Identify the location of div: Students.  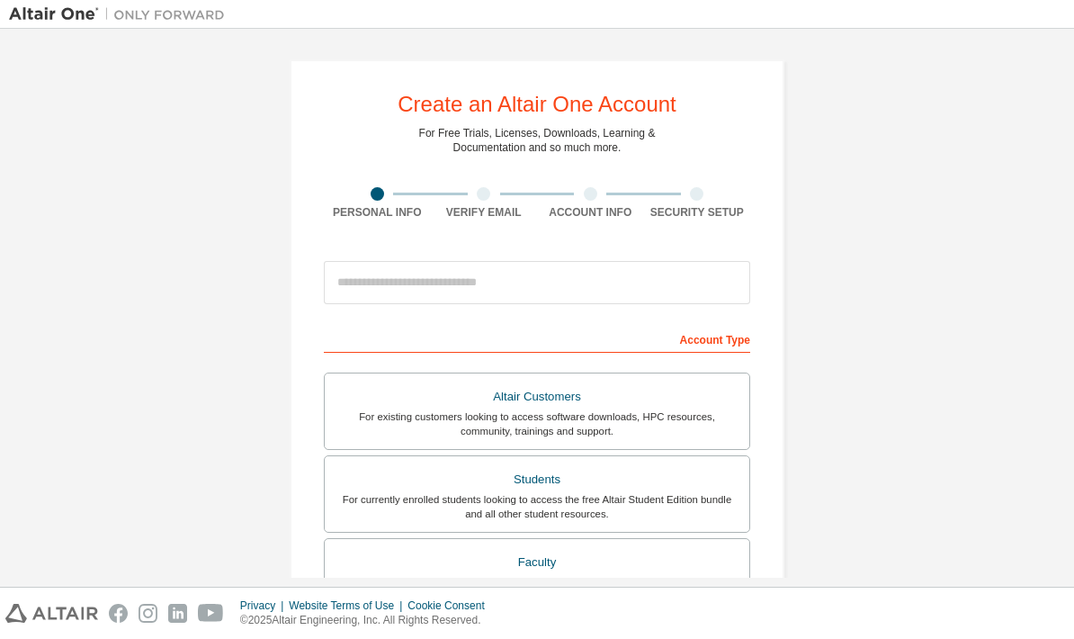
(537, 479).